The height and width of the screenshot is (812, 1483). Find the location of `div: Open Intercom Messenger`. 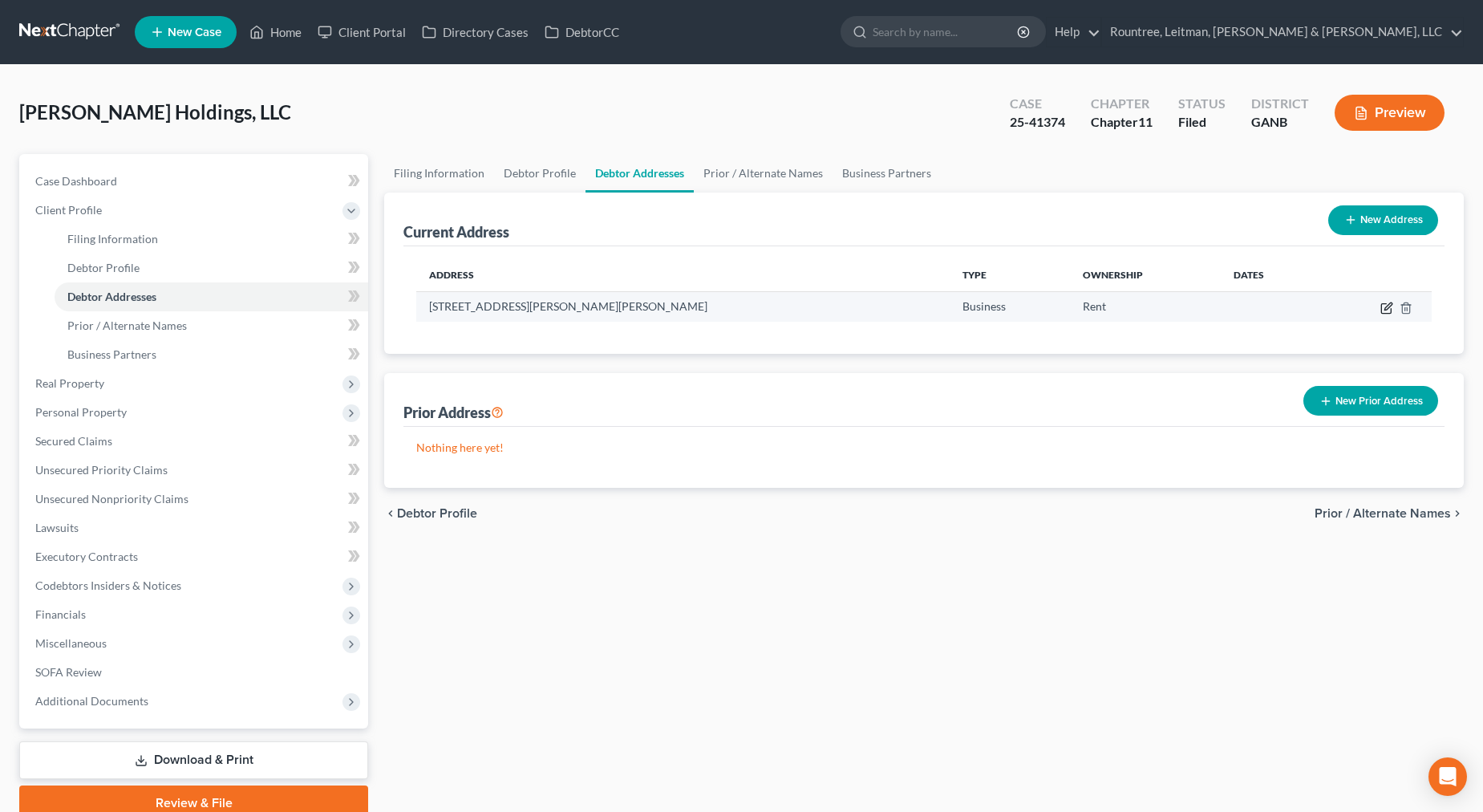

div: Open Intercom Messenger is located at coordinates (1448, 776).